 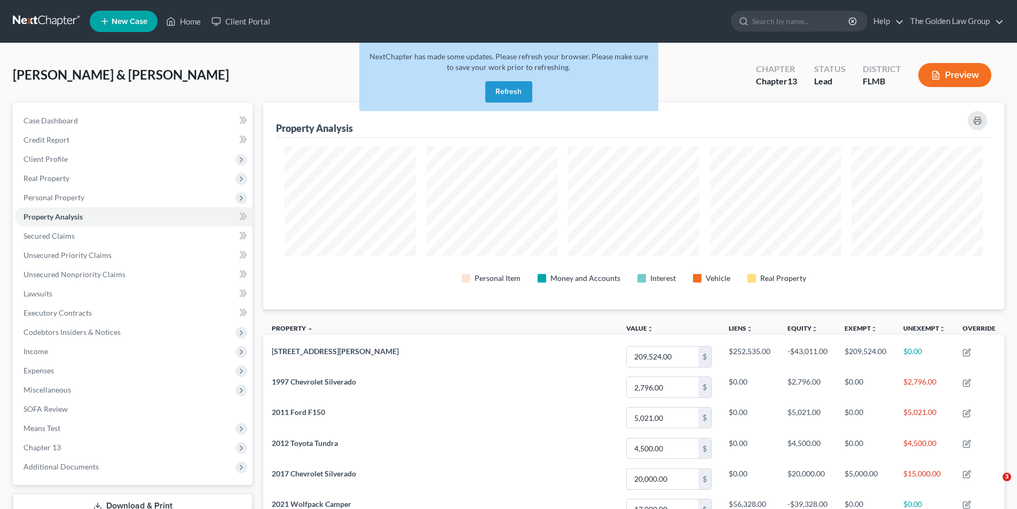 What do you see at coordinates (134, 121) in the screenshot?
I see `a: Case Dashboard` at bounding box center [134, 121].